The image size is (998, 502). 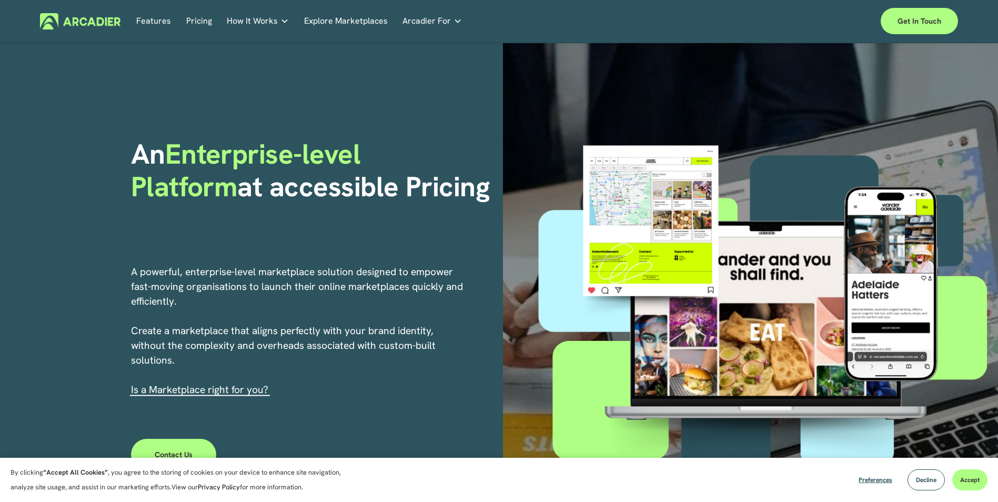 What do you see at coordinates (919, 21) in the screenshot?
I see `a: Get in touch` at bounding box center [919, 21].